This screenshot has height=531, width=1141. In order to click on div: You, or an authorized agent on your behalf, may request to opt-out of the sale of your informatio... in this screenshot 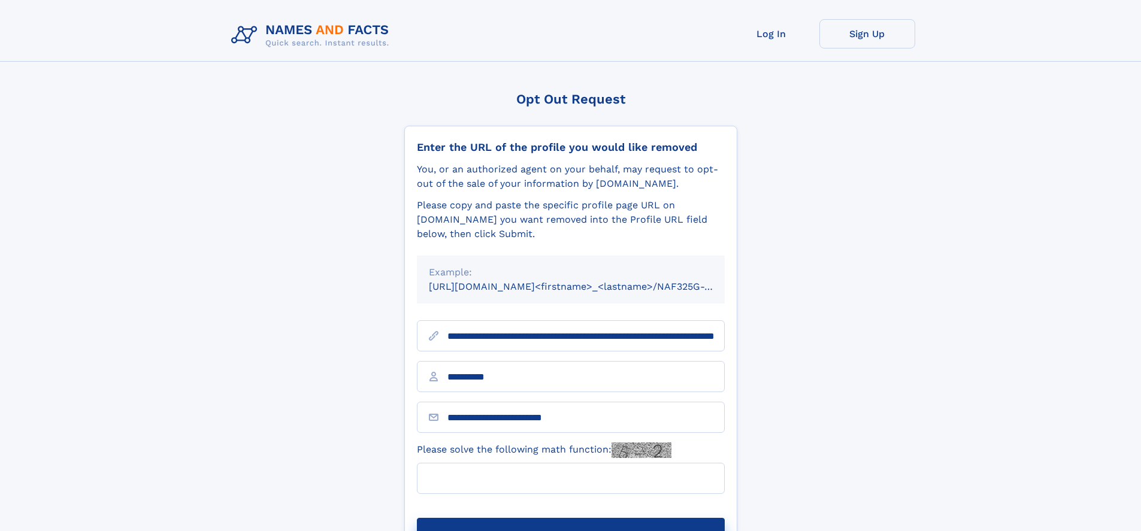, I will do `click(571, 177)`.